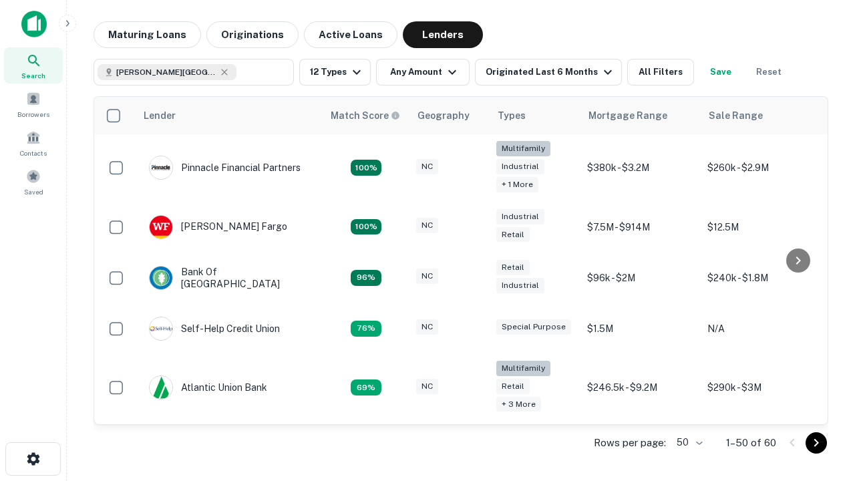 This screenshot has height=481, width=855. Describe the element at coordinates (366, 227) in the screenshot. I see `div: Matching Properties: 15, hasApolloMatch: undefined` at that location.